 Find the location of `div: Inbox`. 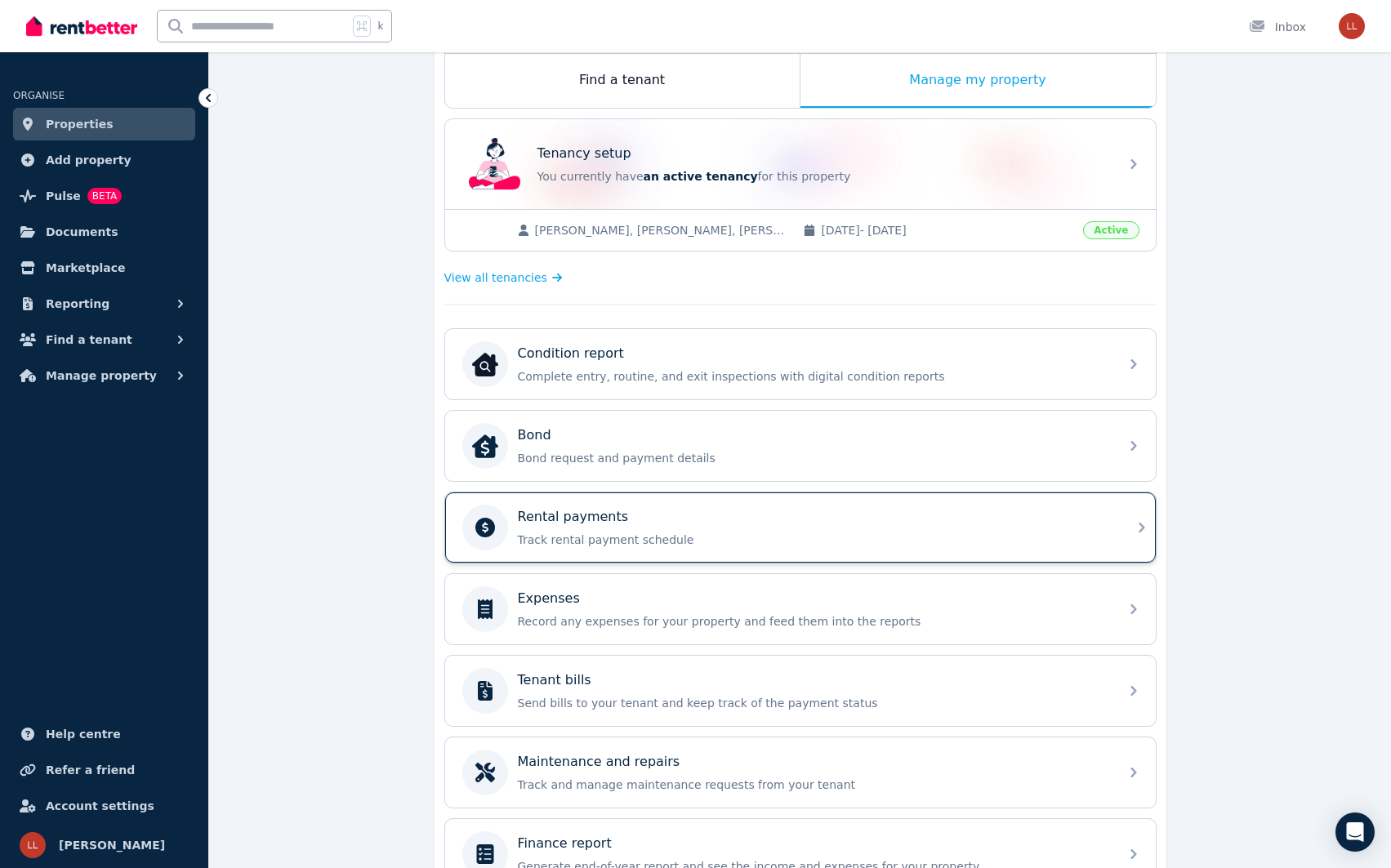

div: Inbox is located at coordinates (1277, 27).